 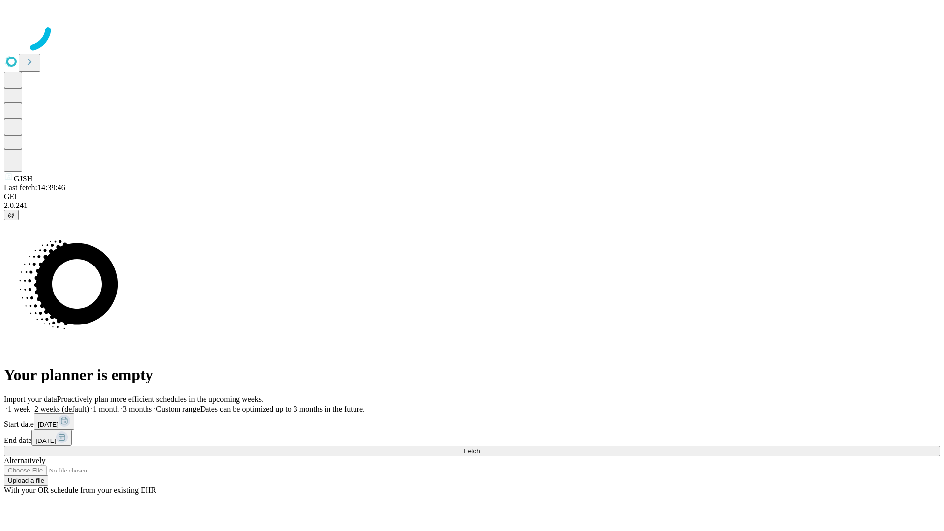 I want to click on span: Custom range, so click(x=177, y=409).